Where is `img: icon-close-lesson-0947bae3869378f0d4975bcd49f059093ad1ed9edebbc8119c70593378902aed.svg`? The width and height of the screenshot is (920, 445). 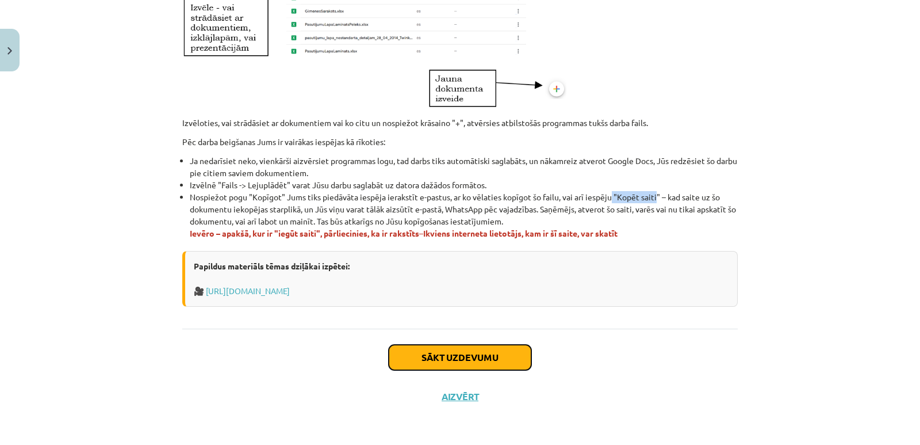
img: icon-close-lesson-0947bae3869378f0d4975bcd49f059093ad1ed9edebbc8119c70593378902aed.svg is located at coordinates (10, 51).